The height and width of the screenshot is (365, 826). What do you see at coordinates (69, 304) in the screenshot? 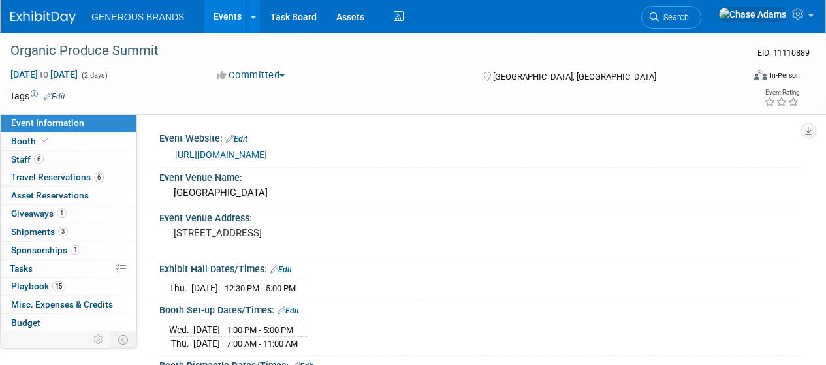
I see `a: Misc. Expenses & Credits` at bounding box center [69, 304].